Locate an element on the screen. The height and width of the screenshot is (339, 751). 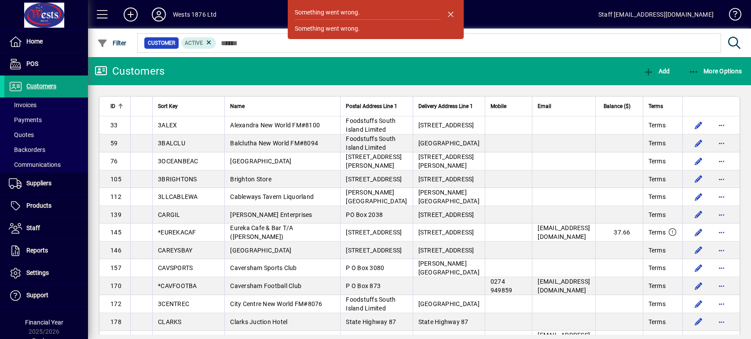
span: 3OCEANBEAC is located at coordinates (178, 161).